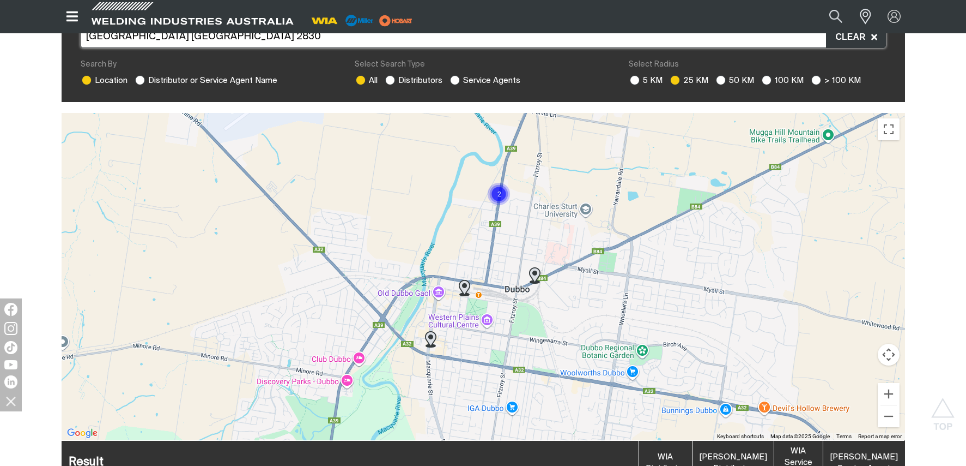 This screenshot has width=966, height=466. I want to click on div: Select Radius, so click(757, 64).